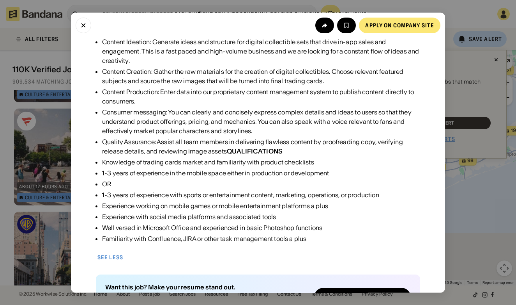 This screenshot has width=516, height=305. I want to click on div: Want this job? Make your resume stand out., so click(207, 287).